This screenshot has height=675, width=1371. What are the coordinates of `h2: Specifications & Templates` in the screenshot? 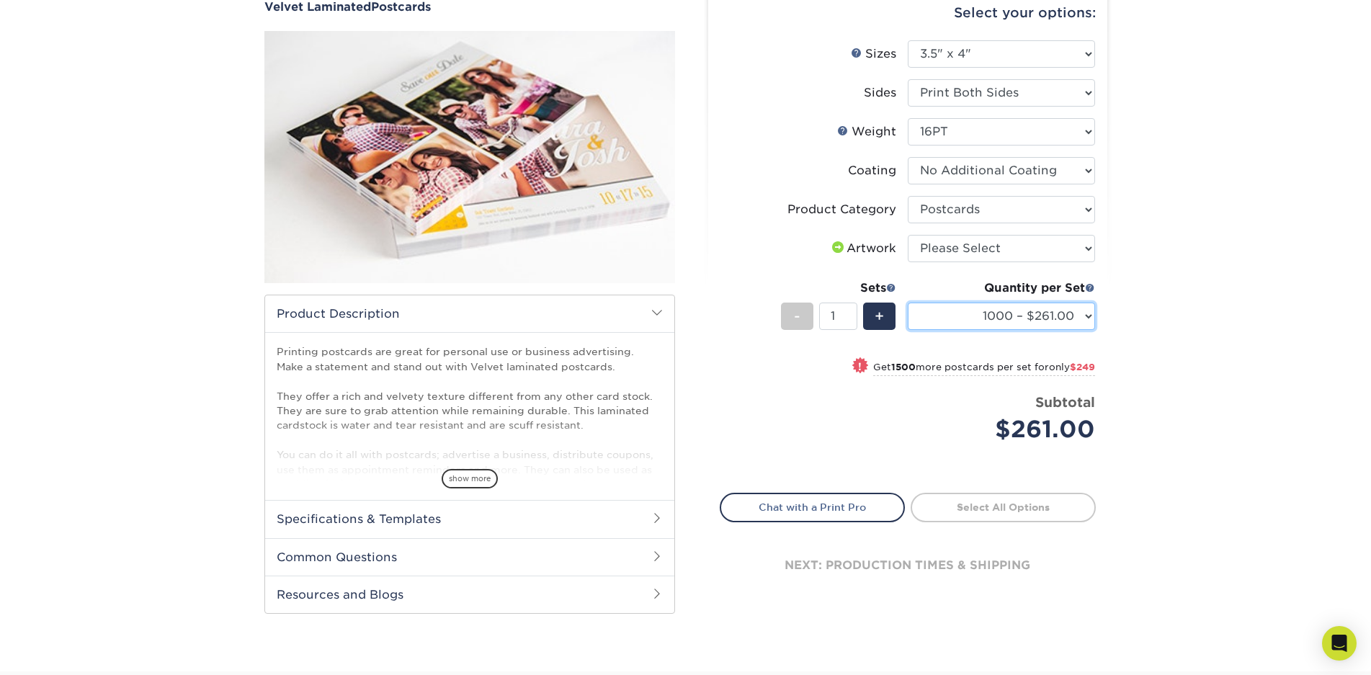 It's located at (470, 519).